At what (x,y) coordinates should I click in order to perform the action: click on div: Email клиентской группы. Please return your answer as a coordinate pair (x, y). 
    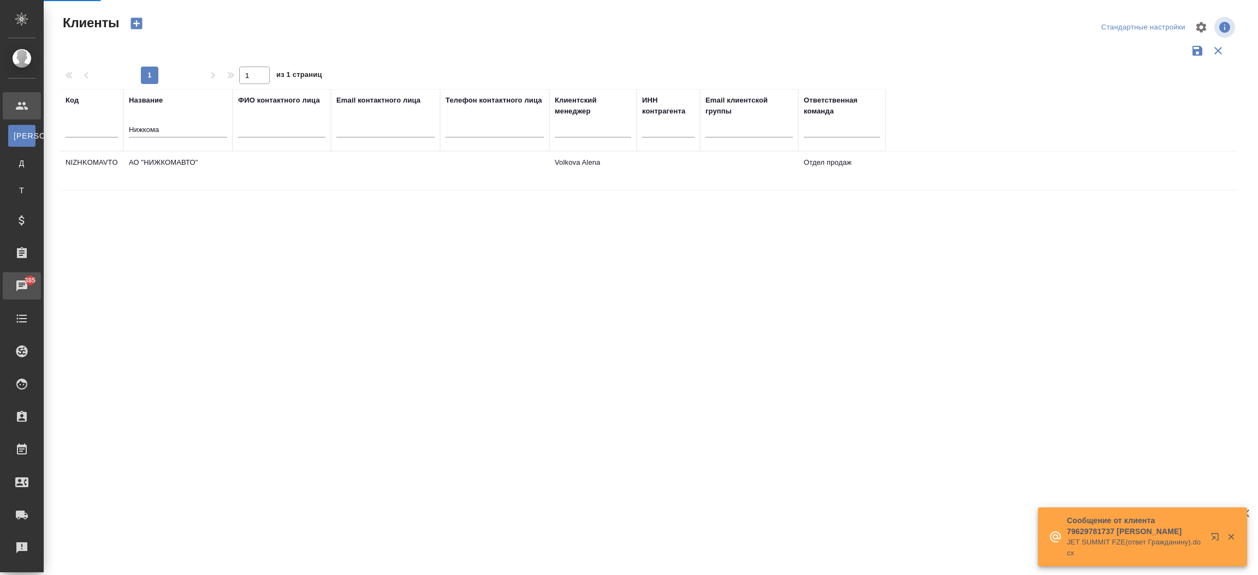
    Looking at the image, I should click on (749, 106).